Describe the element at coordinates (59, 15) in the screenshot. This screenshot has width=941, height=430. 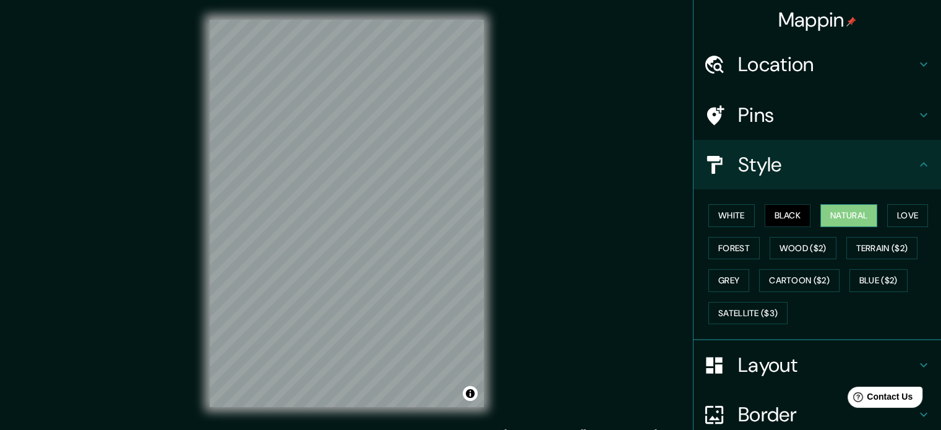
I see `span: Contact Us` at that location.